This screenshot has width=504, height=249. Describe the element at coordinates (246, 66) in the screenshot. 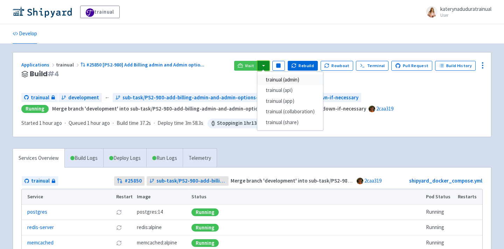

I see `a: Visit` at that location.